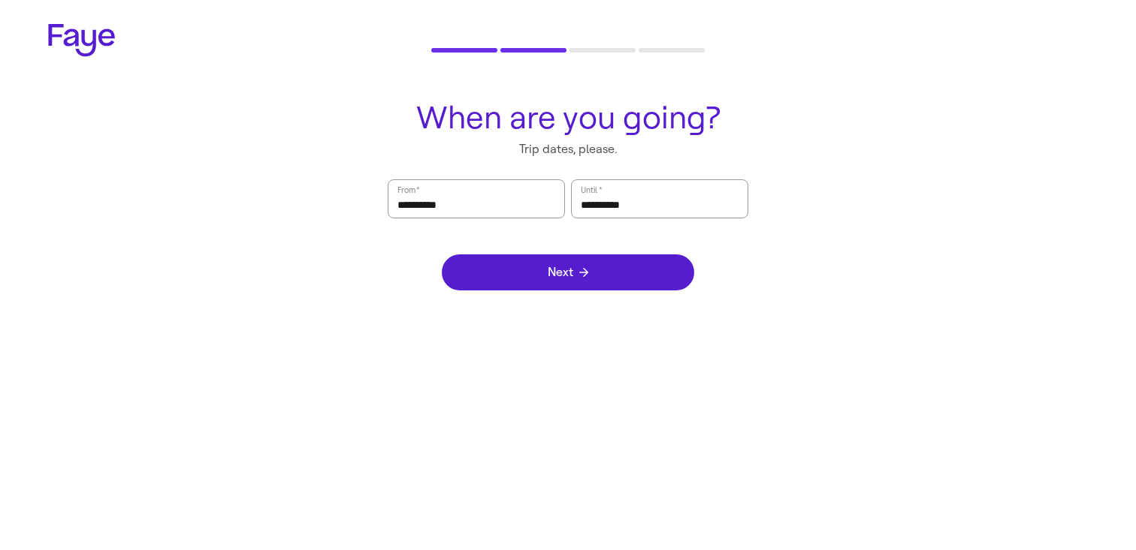  Describe the element at coordinates (568, 149) in the screenshot. I see `p: Trip dates, please.` at that location.